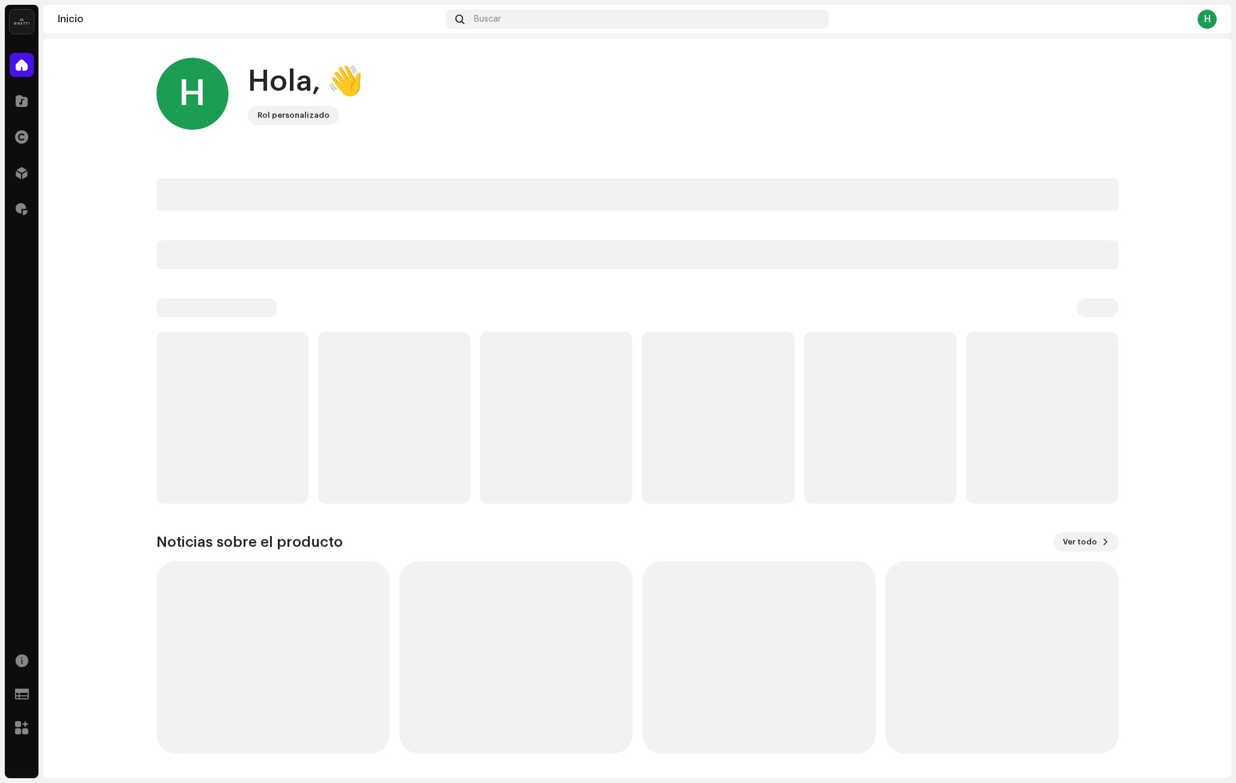 This screenshot has width=1236, height=783. Describe the element at coordinates (305, 82) in the screenshot. I see `div: Hola, 👋` at that location.